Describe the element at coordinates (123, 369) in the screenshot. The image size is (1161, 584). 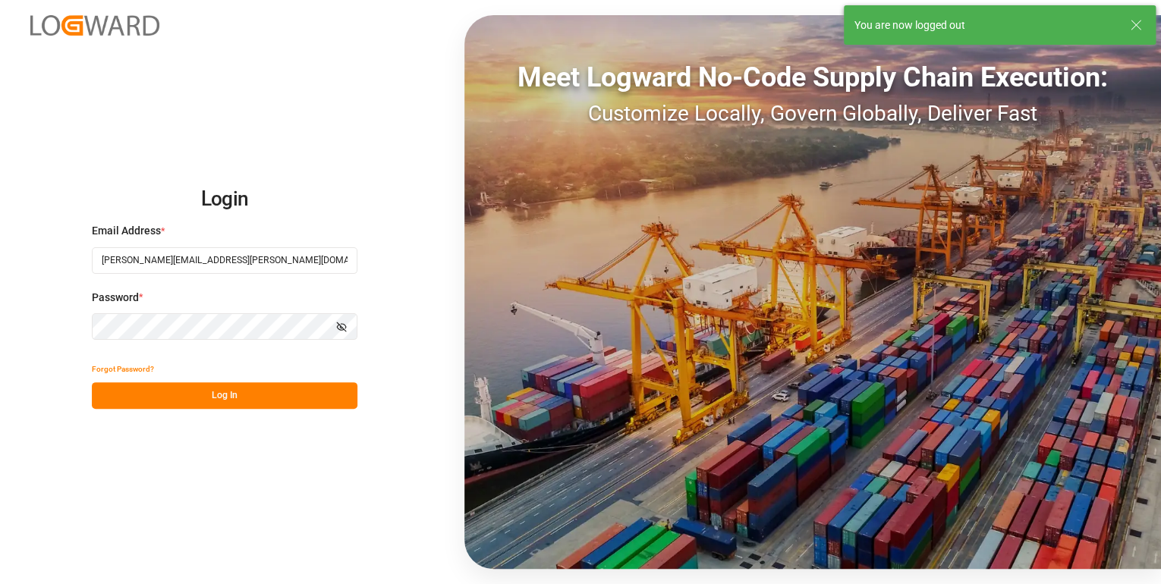
I see `button: Forgot Password?` at that location.